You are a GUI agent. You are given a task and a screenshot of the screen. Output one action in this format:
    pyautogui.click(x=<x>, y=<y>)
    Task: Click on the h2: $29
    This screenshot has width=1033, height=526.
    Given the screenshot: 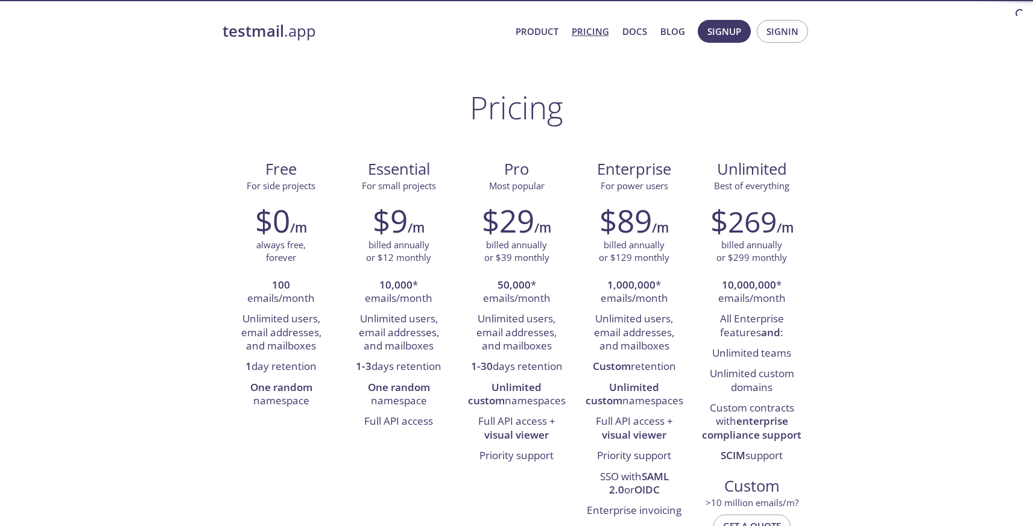 What is the action you would take?
    pyautogui.click(x=508, y=221)
    